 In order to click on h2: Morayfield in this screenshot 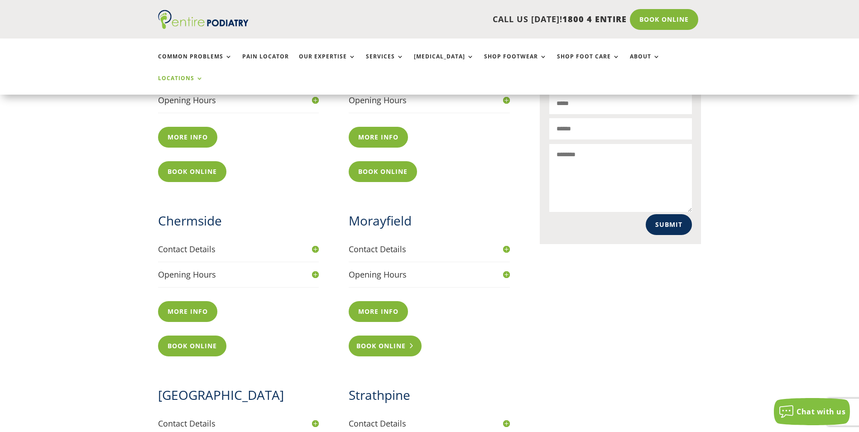, I will do `click(429, 223)`.